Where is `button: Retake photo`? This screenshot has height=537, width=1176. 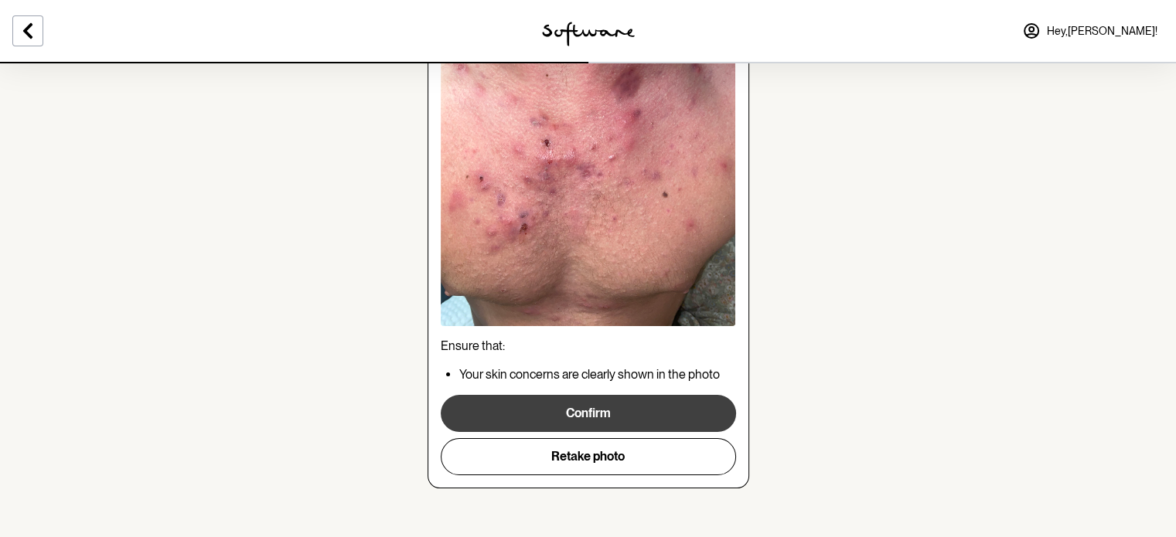 button: Retake photo is located at coordinates (589, 457).